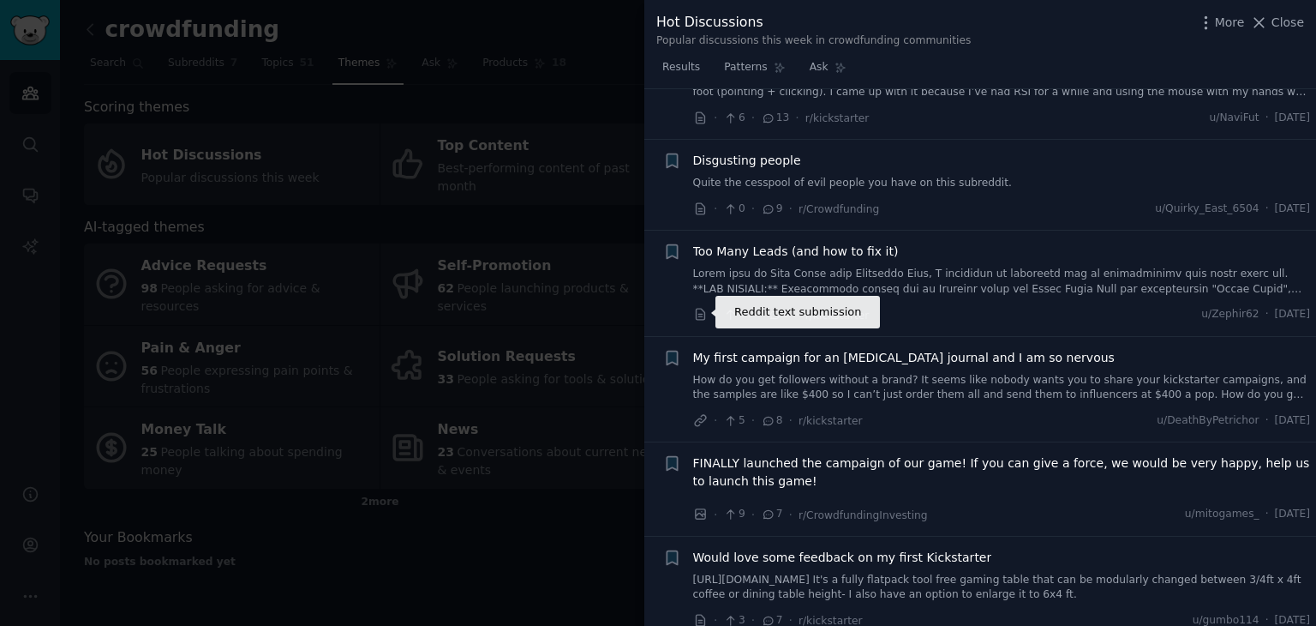 The width and height of the screenshot is (1316, 626). What do you see at coordinates (1234, 118) in the screenshot?
I see `span: u/NaviFut` at bounding box center [1234, 118].